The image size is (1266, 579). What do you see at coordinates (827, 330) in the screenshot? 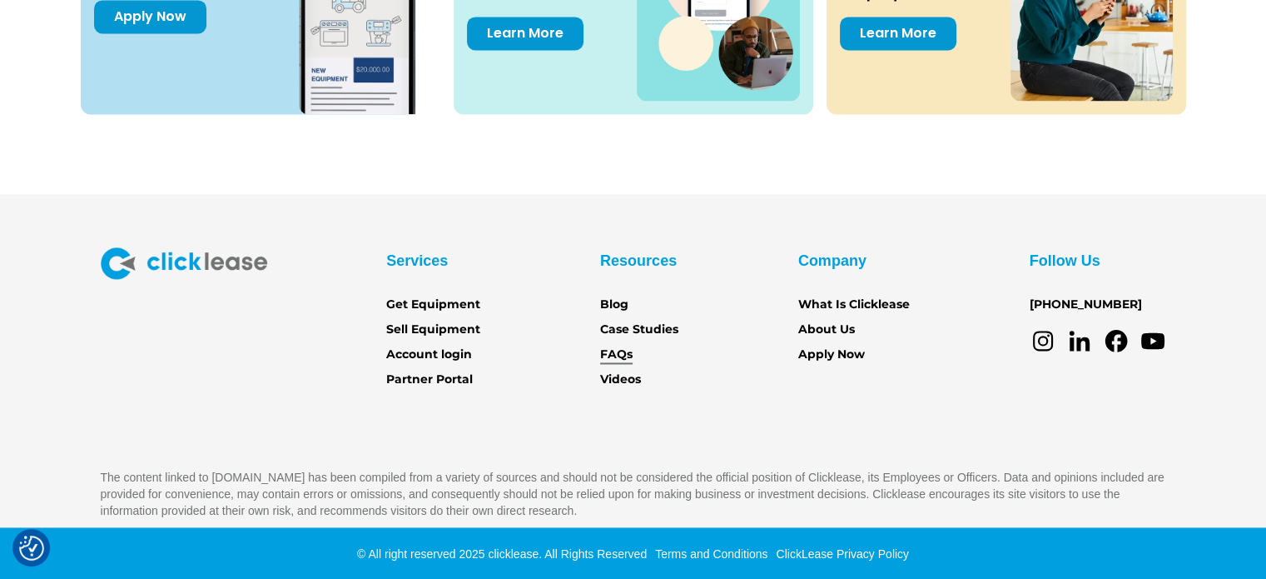
I see `a: About Us` at bounding box center [827, 330].